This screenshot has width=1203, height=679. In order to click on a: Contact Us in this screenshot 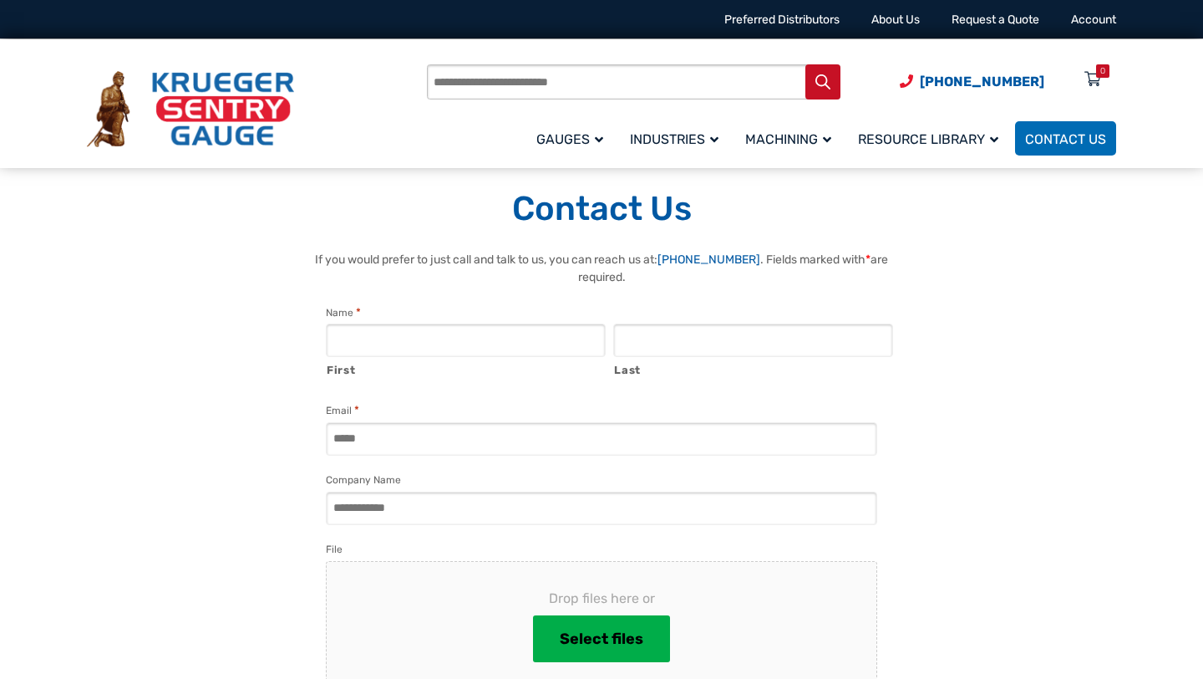, I will do `click(1066, 138)`.